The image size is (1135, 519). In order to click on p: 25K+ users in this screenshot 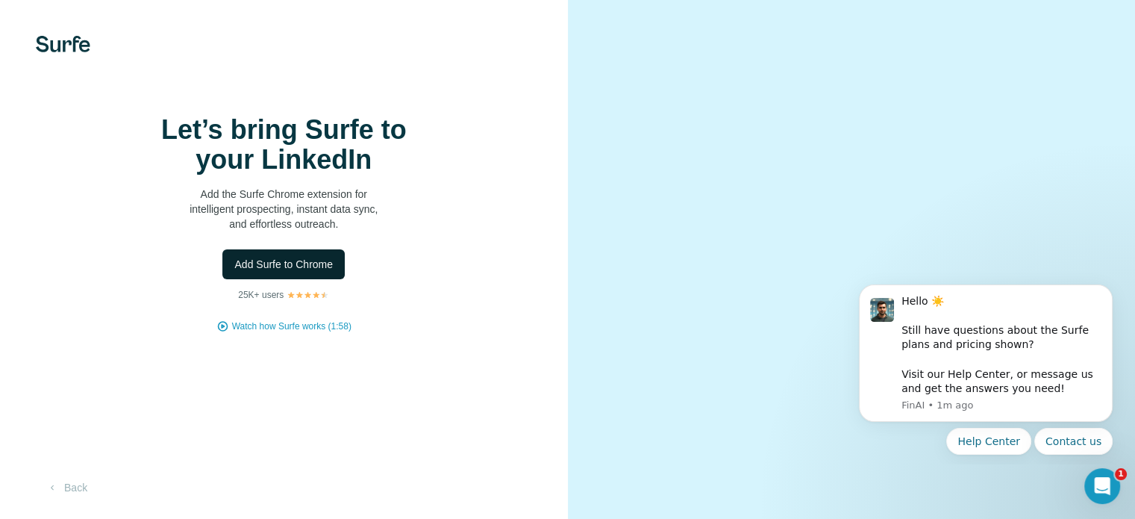, I will do `click(260, 295)`.